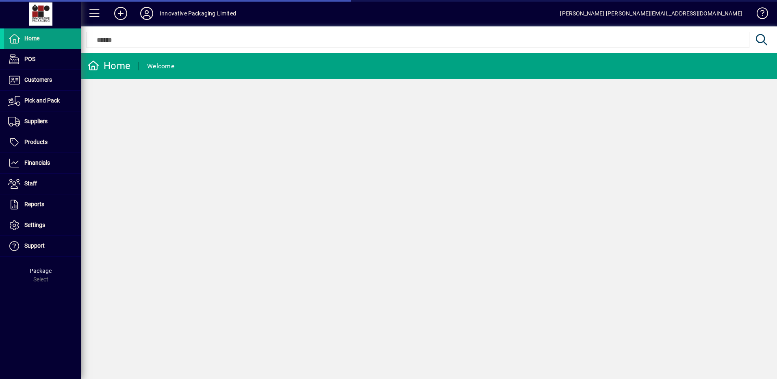 Image resolution: width=777 pixels, height=379 pixels. Describe the element at coordinates (43, 163) in the screenshot. I see `a: Financials` at that location.